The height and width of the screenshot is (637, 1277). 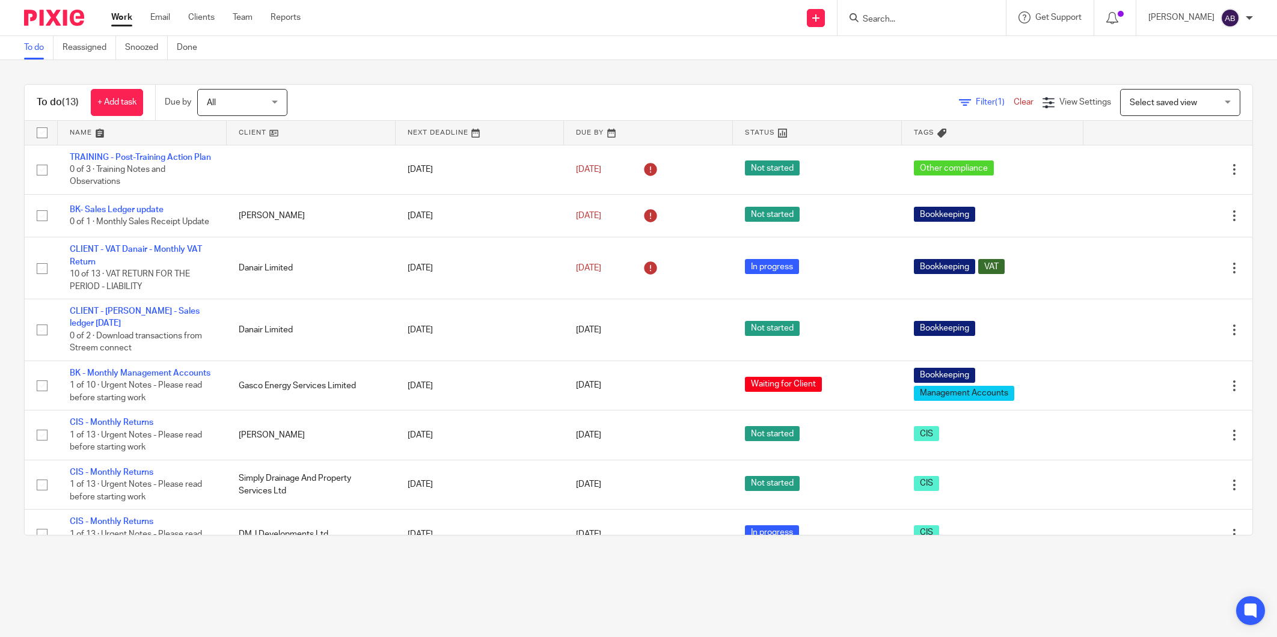 I want to click on span: 0 of 2 · Download transactions from Streem connect, so click(x=136, y=342).